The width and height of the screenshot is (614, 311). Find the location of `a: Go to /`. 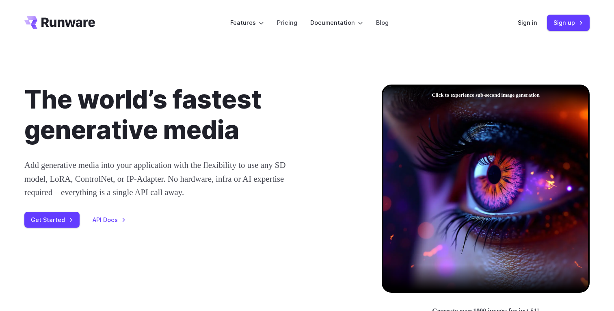

a: Go to / is located at coordinates (60, 22).